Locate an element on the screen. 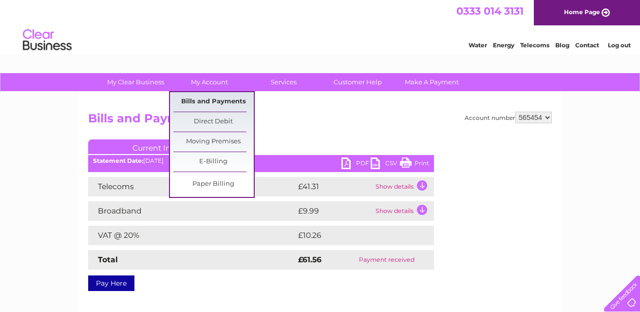  td: Payment received is located at coordinates (387, 260).